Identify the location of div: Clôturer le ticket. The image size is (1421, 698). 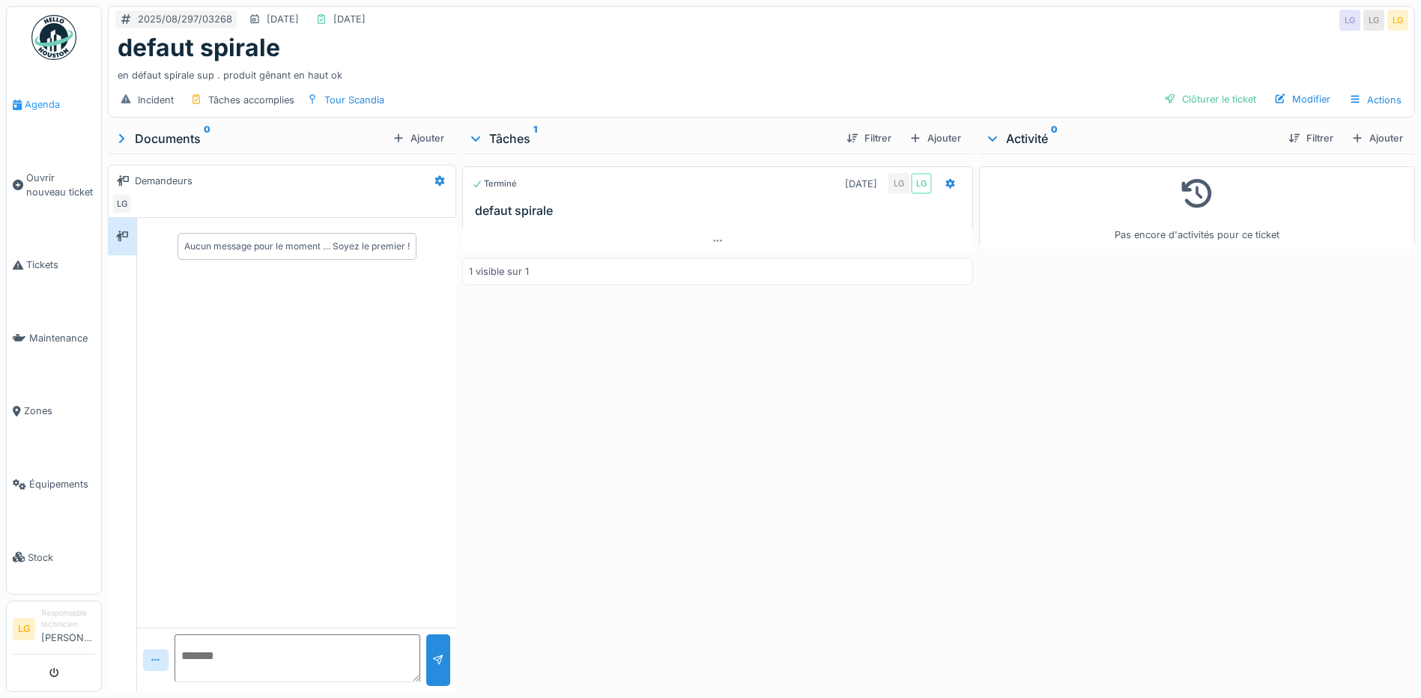
(1210, 99).